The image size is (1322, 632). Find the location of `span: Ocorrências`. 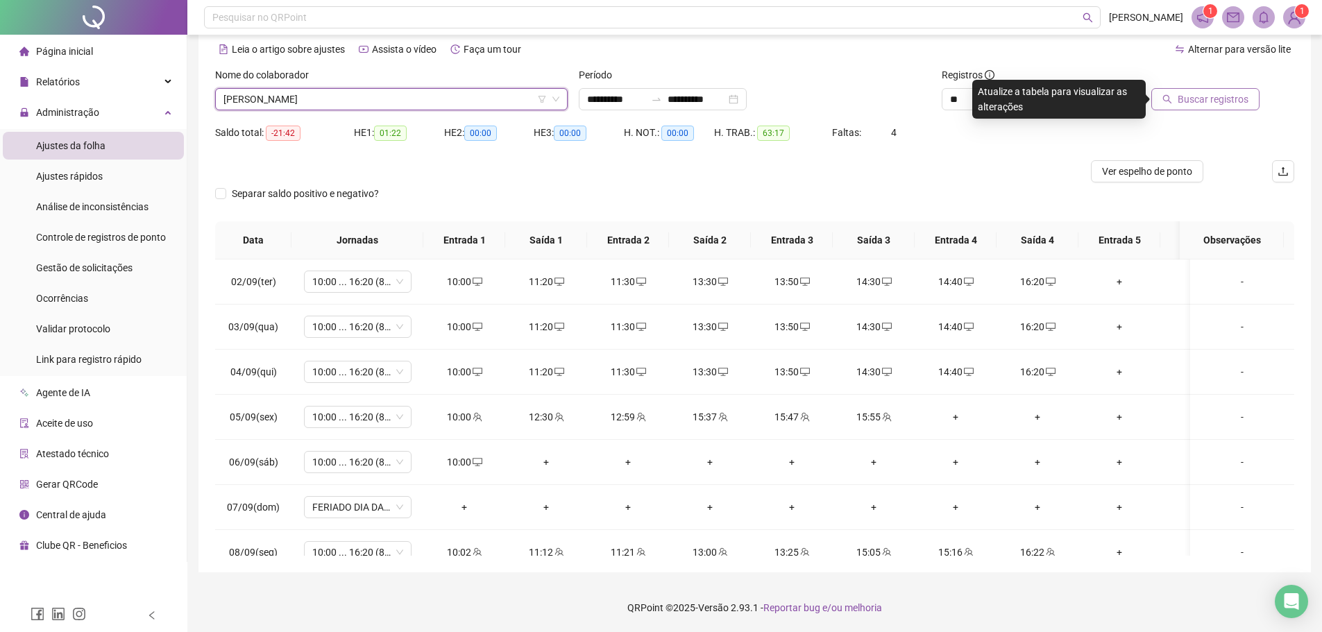

span: Ocorrências is located at coordinates (62, 298).